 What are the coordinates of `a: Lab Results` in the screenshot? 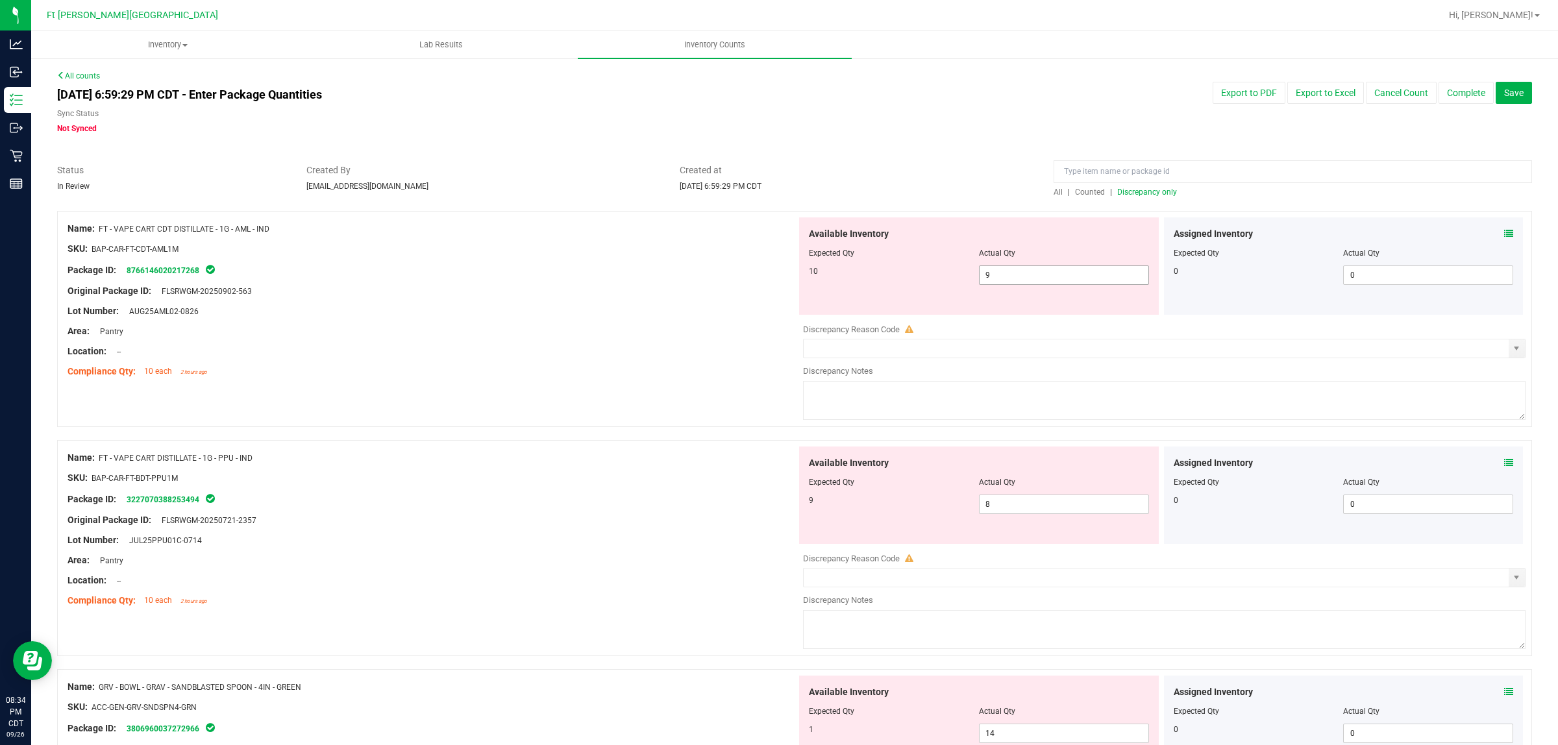 It's located at (441, 45).